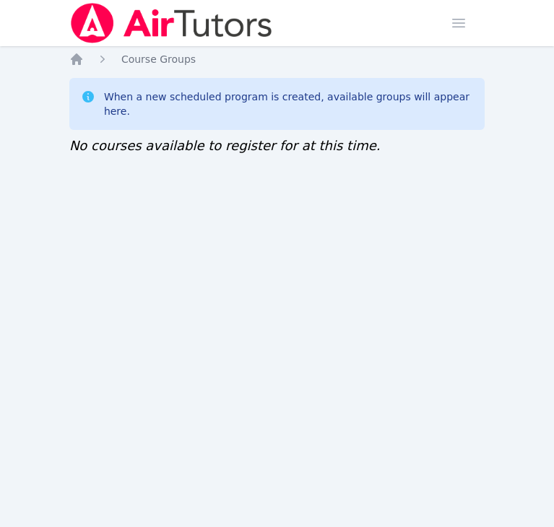  Describe the element at coordinates (158, 59) in the screenshot. I see `span: Course Groups` at that location.